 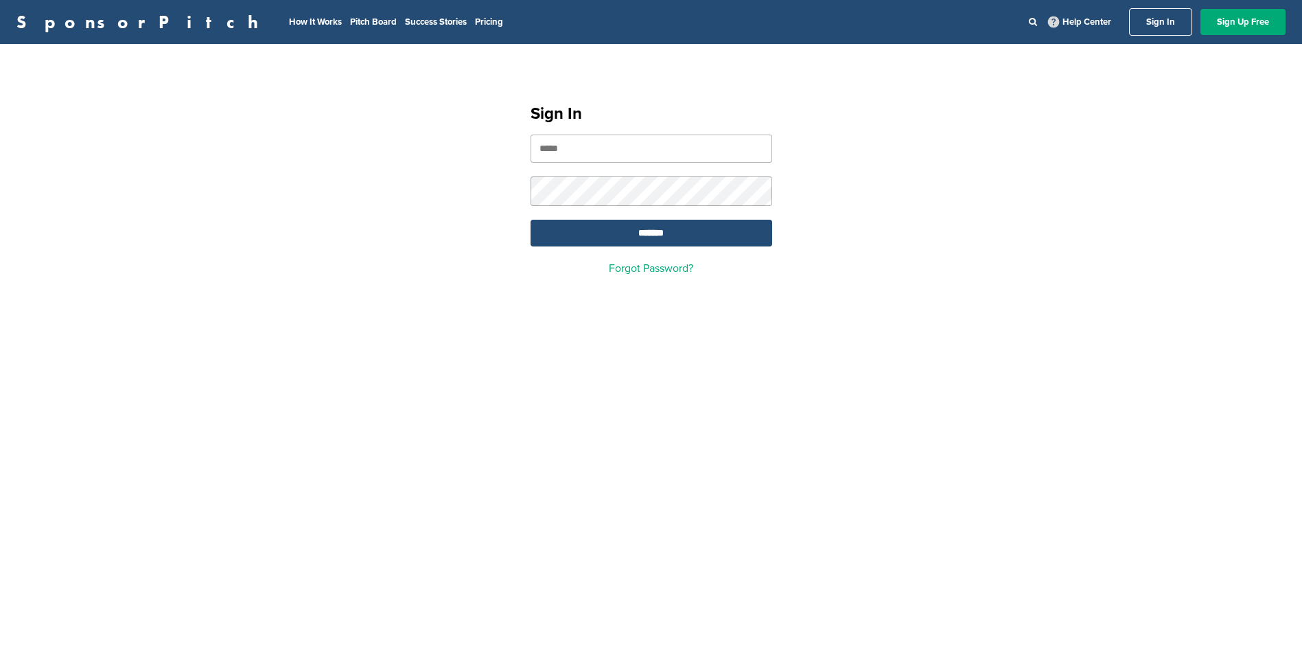 I want to click on a: How It Works, so click(x=315, y=22).